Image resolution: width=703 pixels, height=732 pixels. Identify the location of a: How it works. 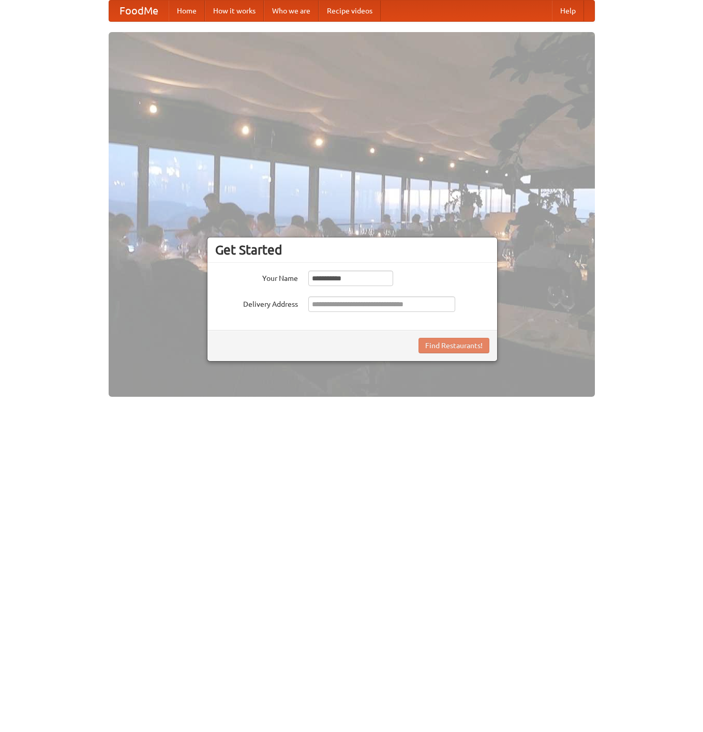
(234, 11).